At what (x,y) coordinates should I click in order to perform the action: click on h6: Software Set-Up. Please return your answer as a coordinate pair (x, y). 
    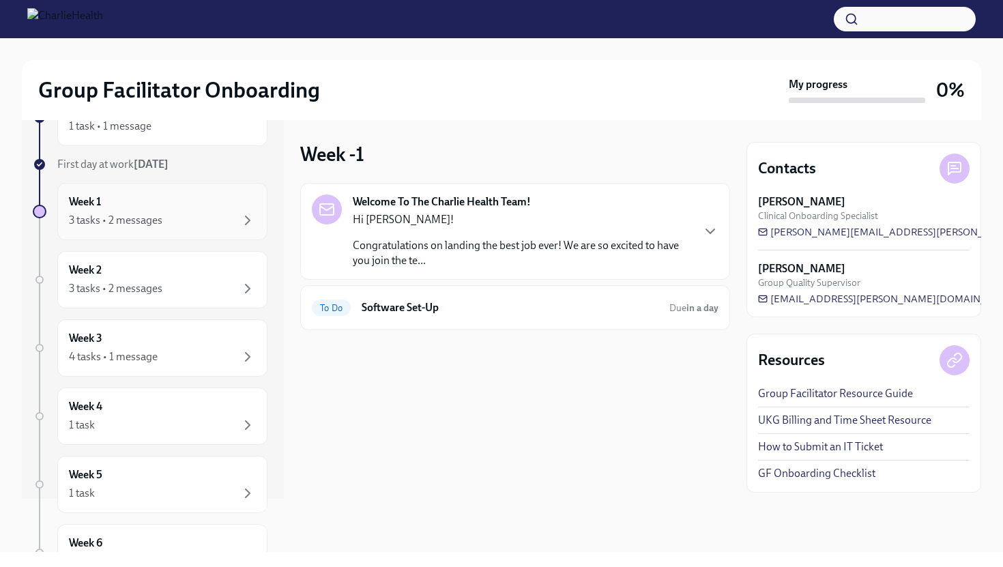
    Looking at the image, I should click on (510, 308).